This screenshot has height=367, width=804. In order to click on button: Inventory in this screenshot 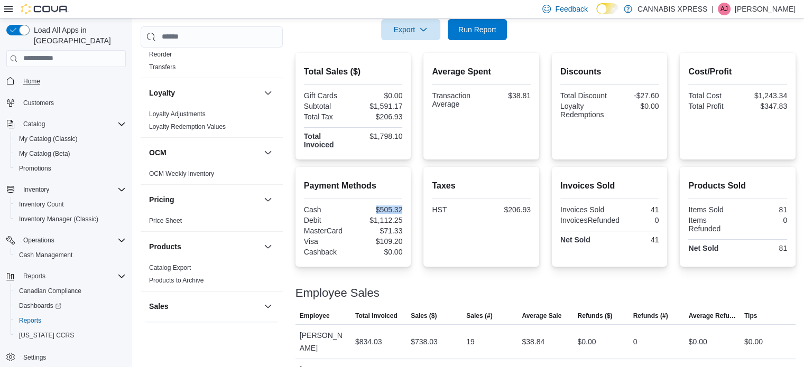, I will do `click(36, 190)`.